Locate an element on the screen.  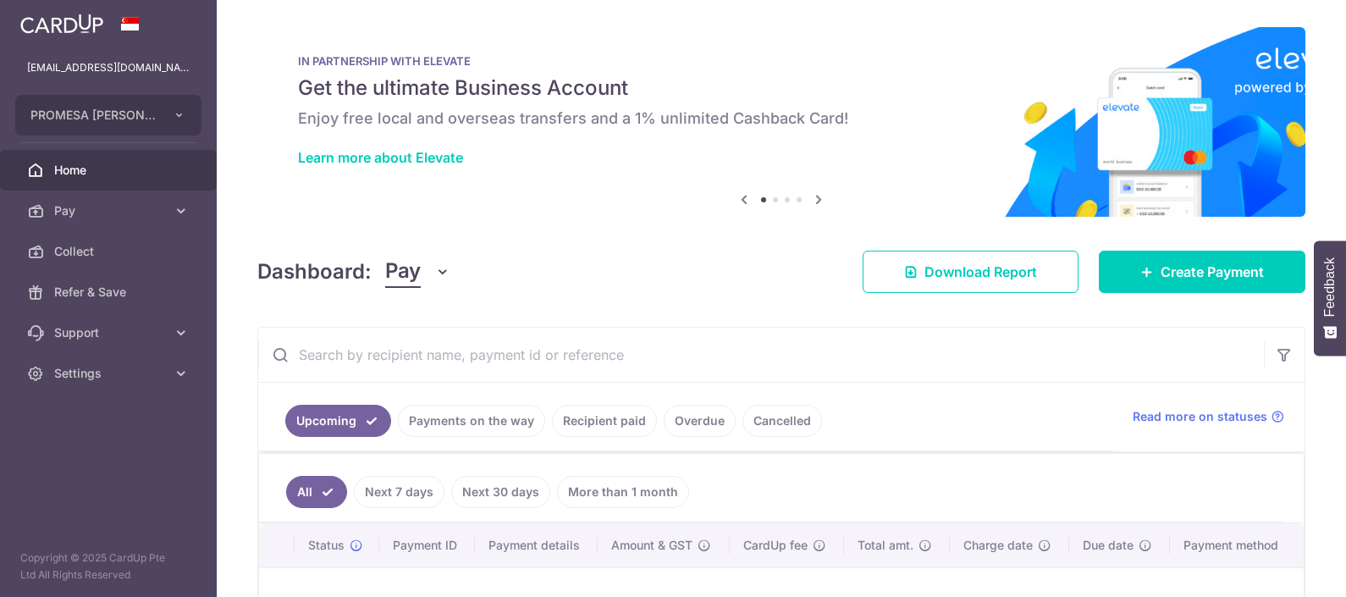
a: Cancelled is located at coordinates (782, 421).